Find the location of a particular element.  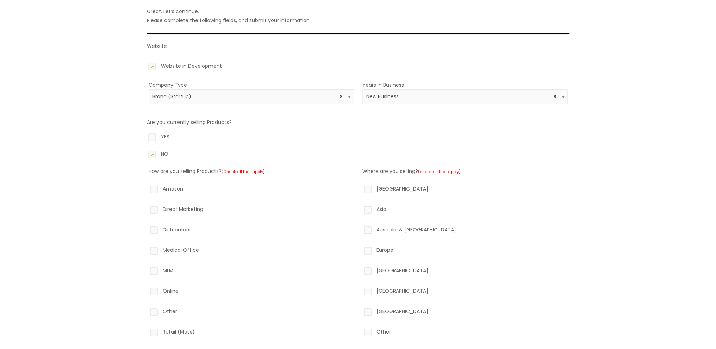

label: Medical Office is located at coordinates (251, 251).